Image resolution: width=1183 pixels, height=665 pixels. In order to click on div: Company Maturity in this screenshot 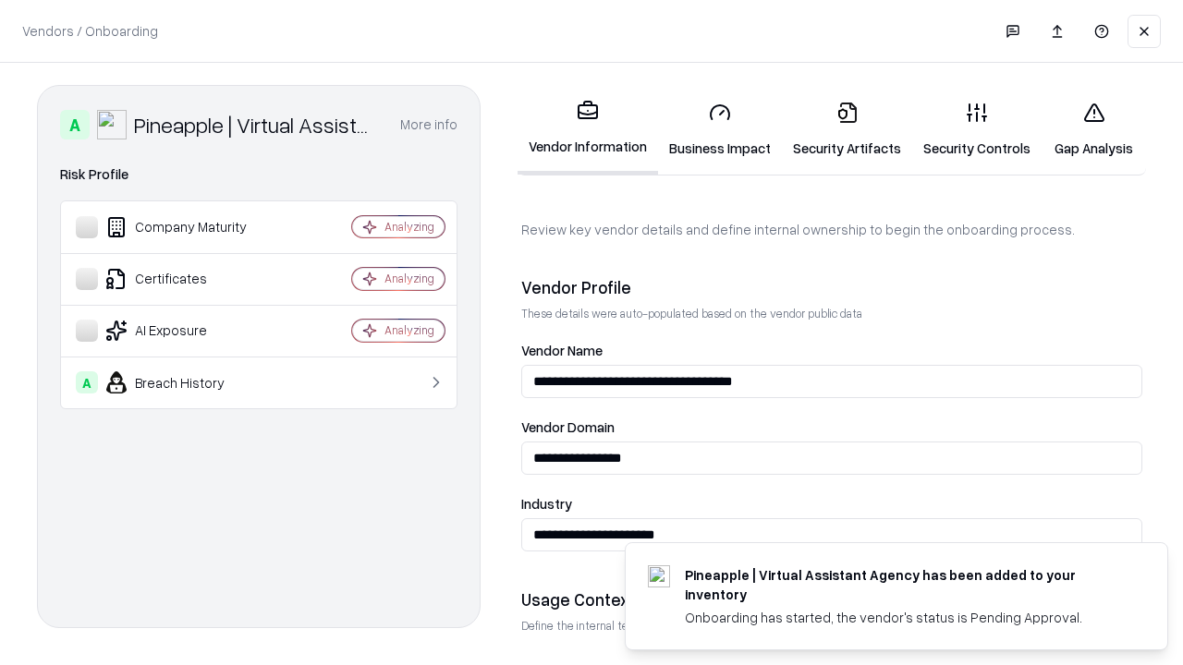, I will do `click(186, 227)`.